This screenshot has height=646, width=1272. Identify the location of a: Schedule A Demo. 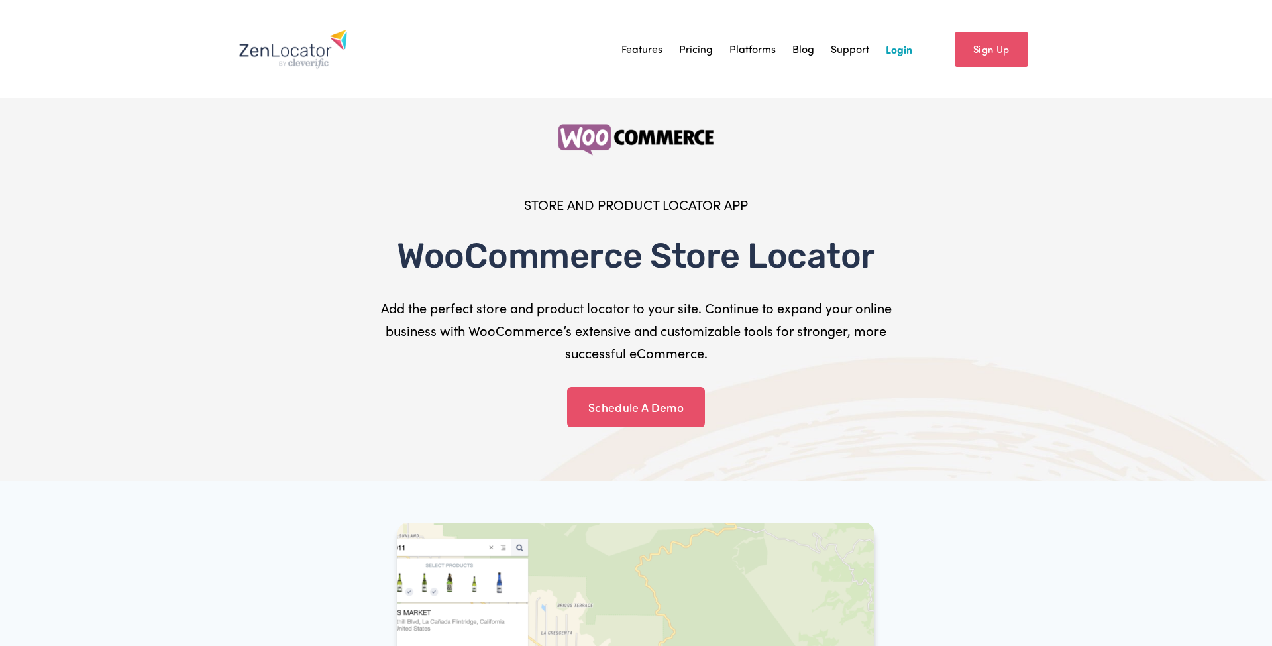
(636, 407).